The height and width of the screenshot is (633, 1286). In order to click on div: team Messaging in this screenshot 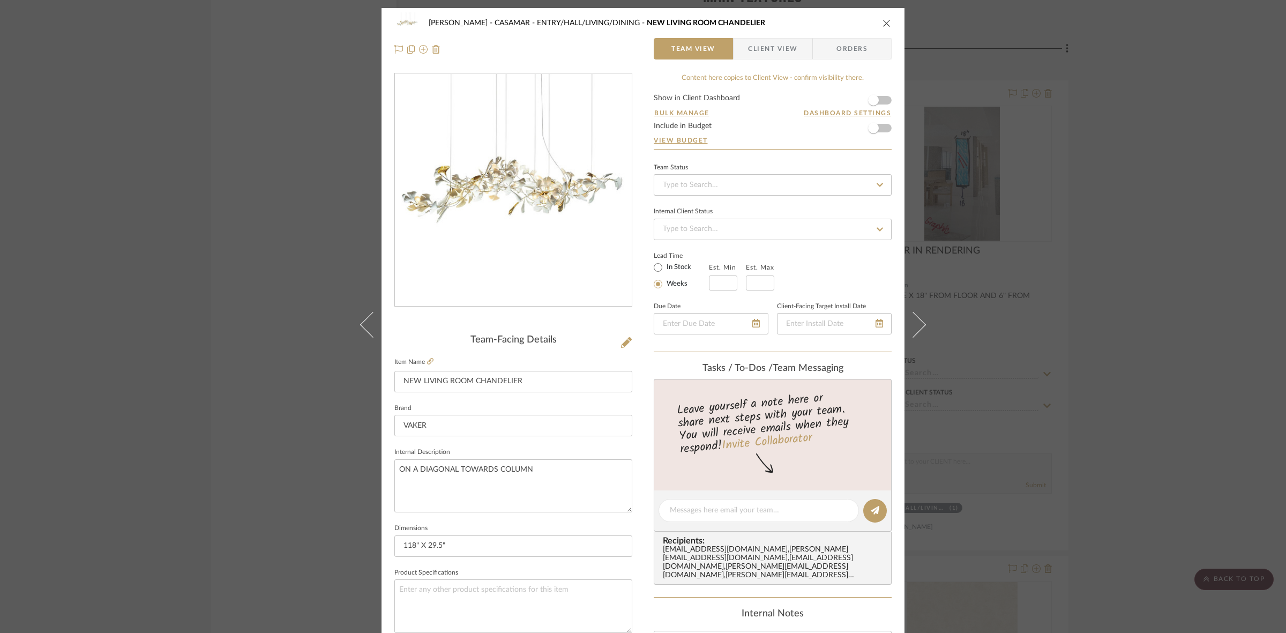, I will do `click(773, 369)`.